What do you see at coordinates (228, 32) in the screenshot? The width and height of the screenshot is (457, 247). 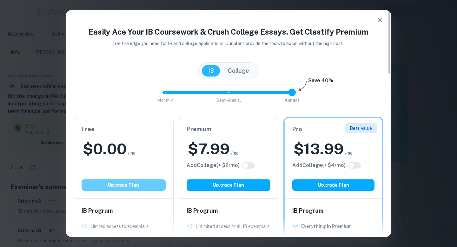 I see `h4: Easily Ace Your IB Coursework & Crush College Essays. Get Clastify Premium` at bounding box center [228, 32].